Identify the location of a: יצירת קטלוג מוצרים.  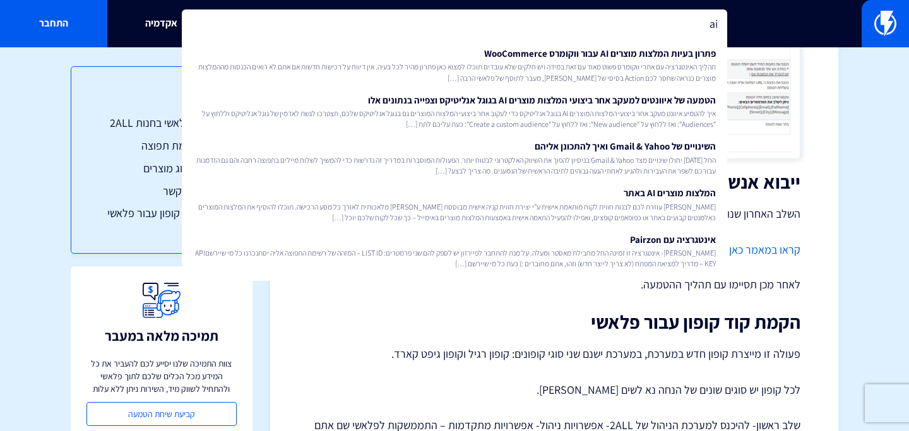
(162, 169).